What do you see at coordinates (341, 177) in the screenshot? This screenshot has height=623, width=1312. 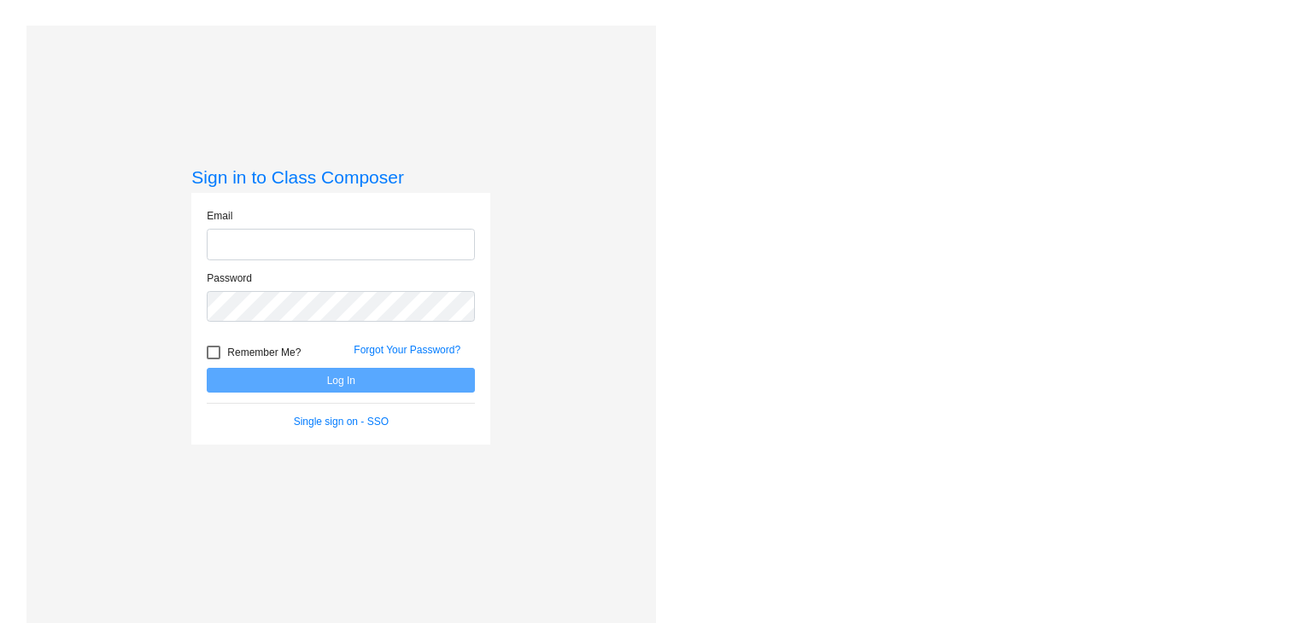 I see `h3: Sign in to Class Composer` at bounding box center [341, 177].